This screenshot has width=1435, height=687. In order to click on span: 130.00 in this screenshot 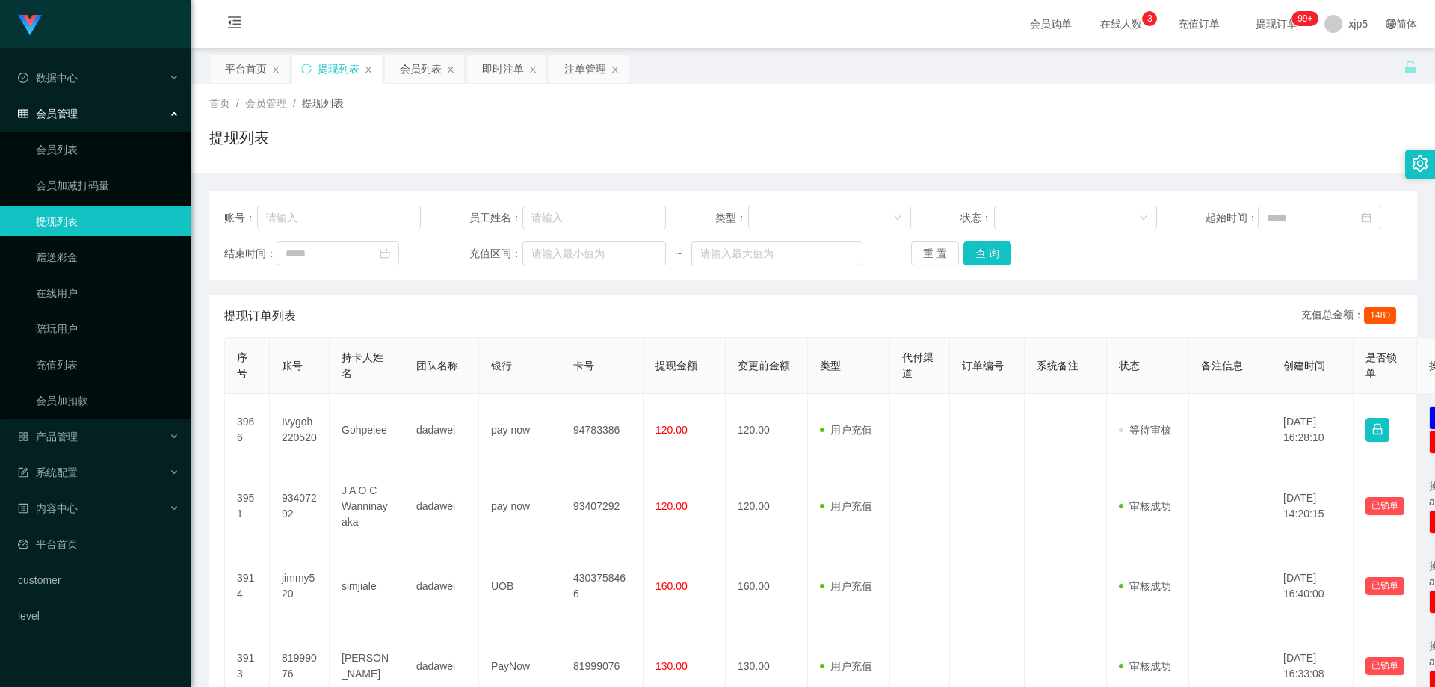, I will do `click(671, 666)`.